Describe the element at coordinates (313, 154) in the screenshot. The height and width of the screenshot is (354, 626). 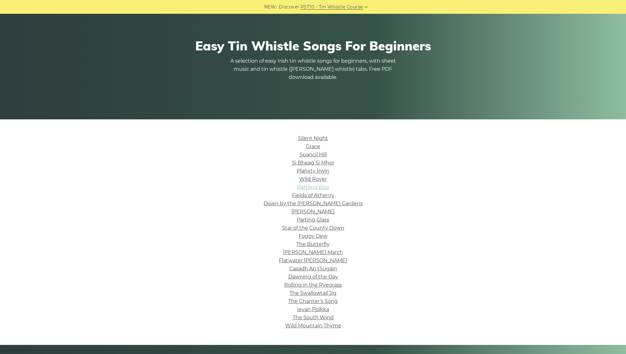
I see `a: Spancil Hill` at that location.